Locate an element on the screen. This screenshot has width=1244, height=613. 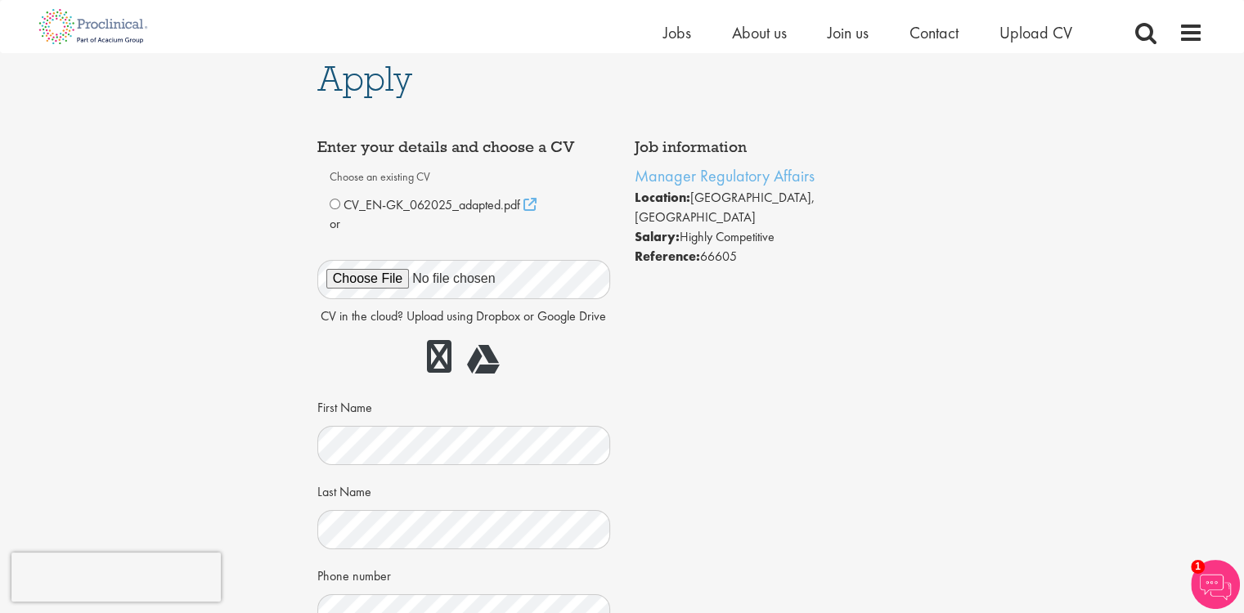
span: Apply is located at coordinates (365, 78).